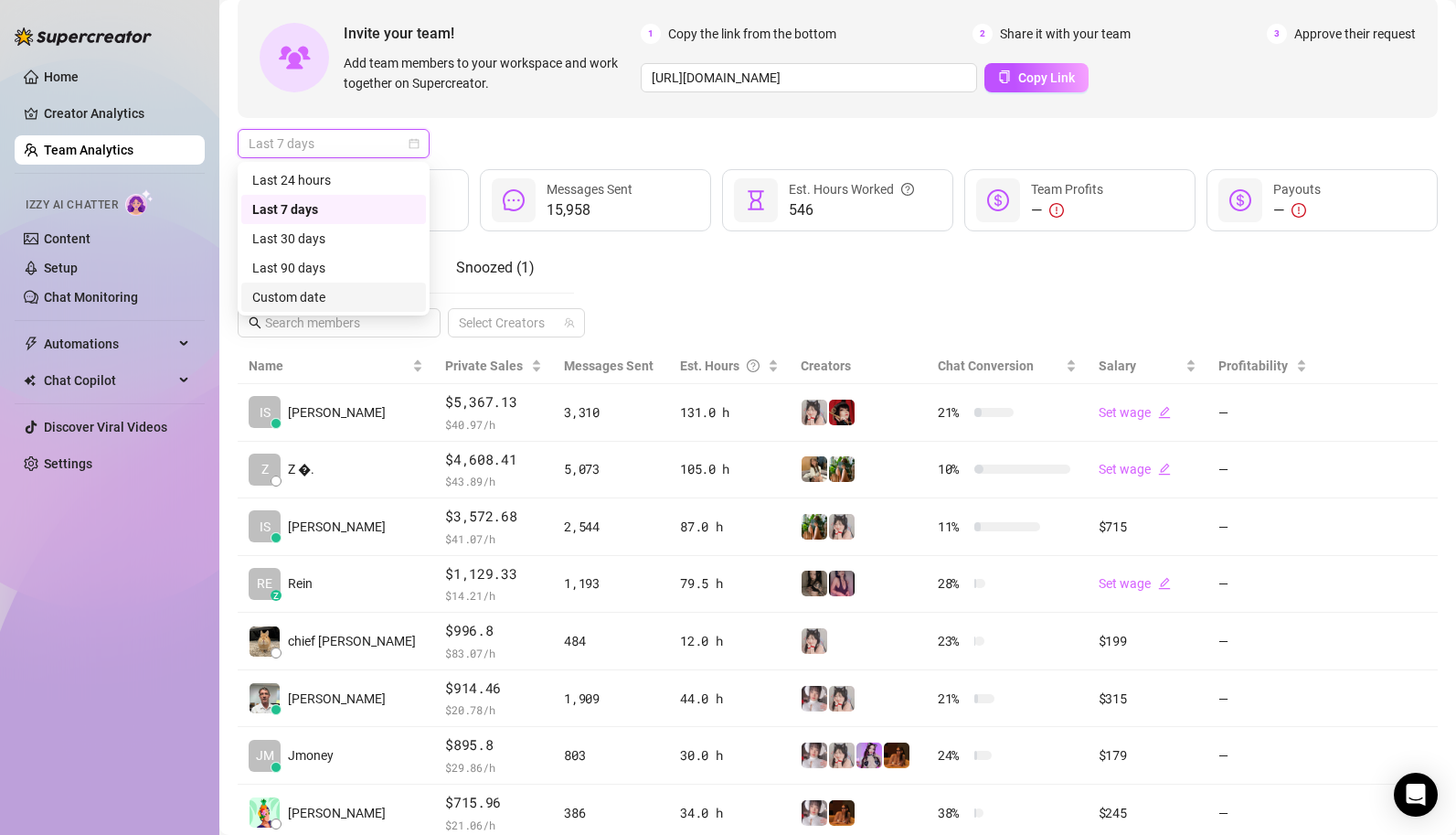 Image resolution: width=1456 pixels, height=835 pixels. Describe the element at coordinates (983, 34) in the screenshot. I see `span: 2` at that location.